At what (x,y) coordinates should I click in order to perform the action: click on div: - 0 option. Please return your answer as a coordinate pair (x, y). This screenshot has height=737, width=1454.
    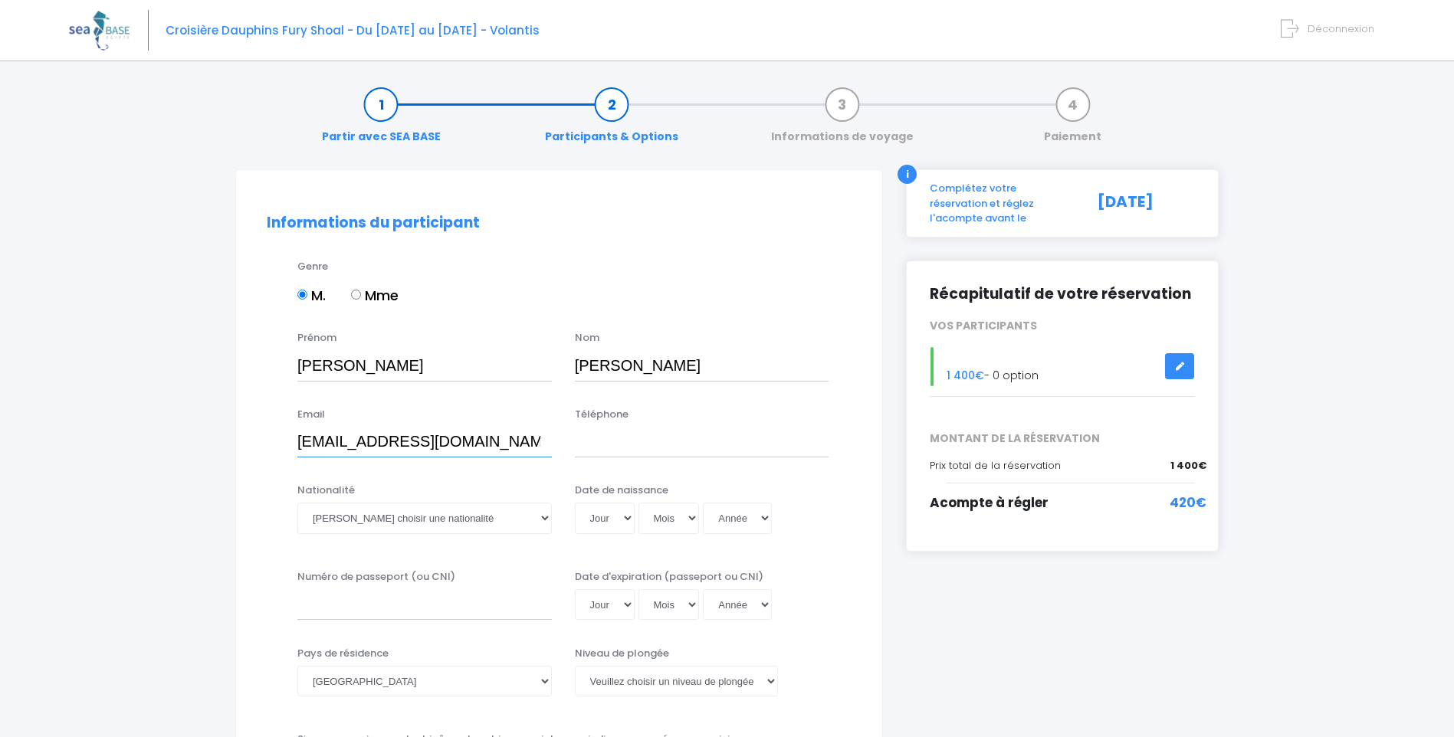
    Looking at the image, I should click on (1062, 366).